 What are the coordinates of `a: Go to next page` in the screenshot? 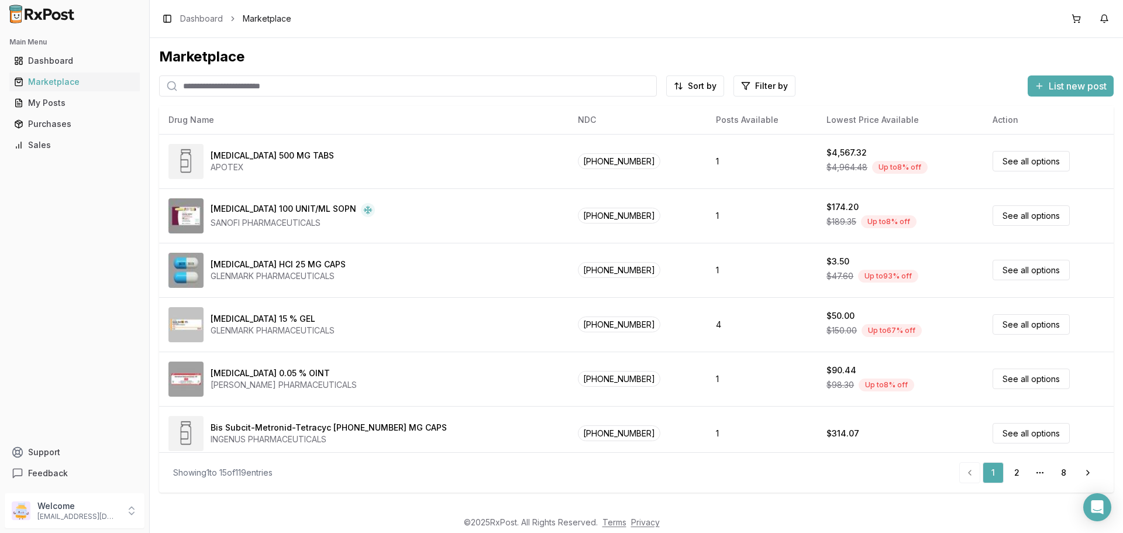 It's located at (1088, 473).